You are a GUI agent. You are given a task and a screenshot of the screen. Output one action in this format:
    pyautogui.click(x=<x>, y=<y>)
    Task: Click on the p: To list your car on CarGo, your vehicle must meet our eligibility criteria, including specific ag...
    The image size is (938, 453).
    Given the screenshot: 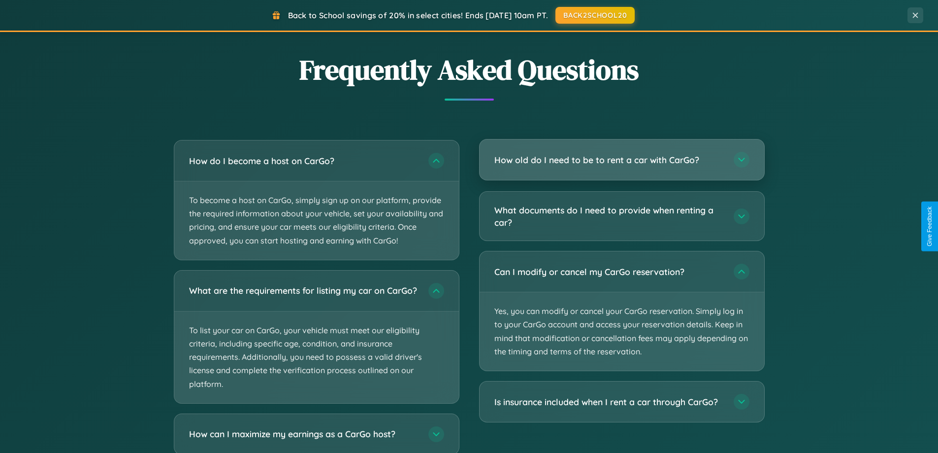 What is the action you would take?
    pyautogui.click(x=317, y=357)
    